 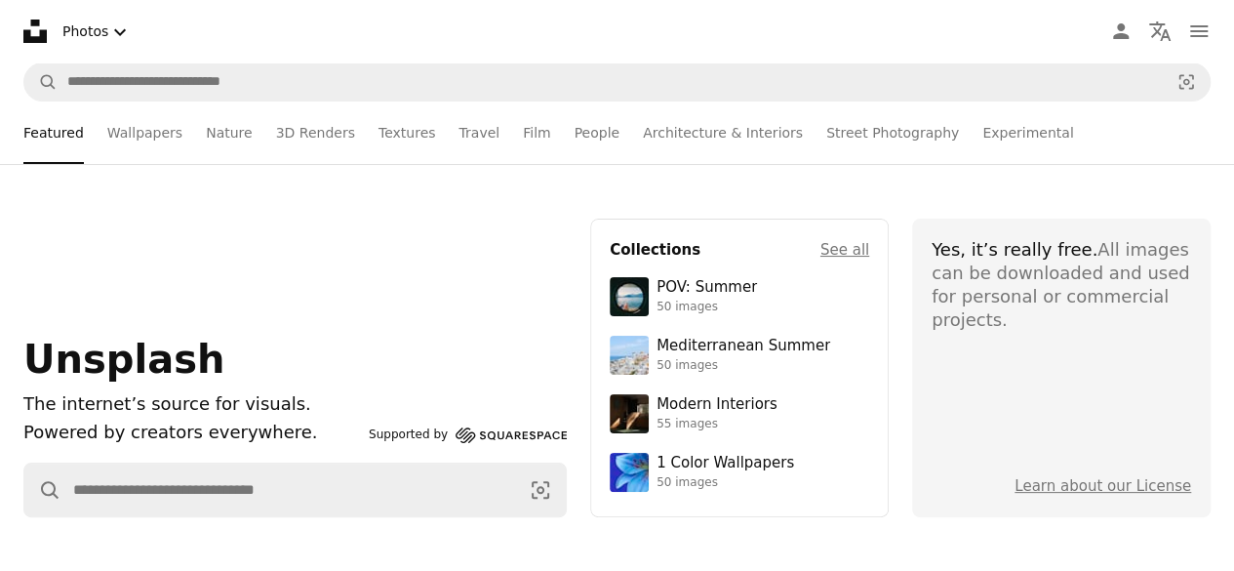 What do you see at coordinates (743, 346) in the screenshot?
I see `div: Mediterranean Summer` at bounding box center [743, 346].